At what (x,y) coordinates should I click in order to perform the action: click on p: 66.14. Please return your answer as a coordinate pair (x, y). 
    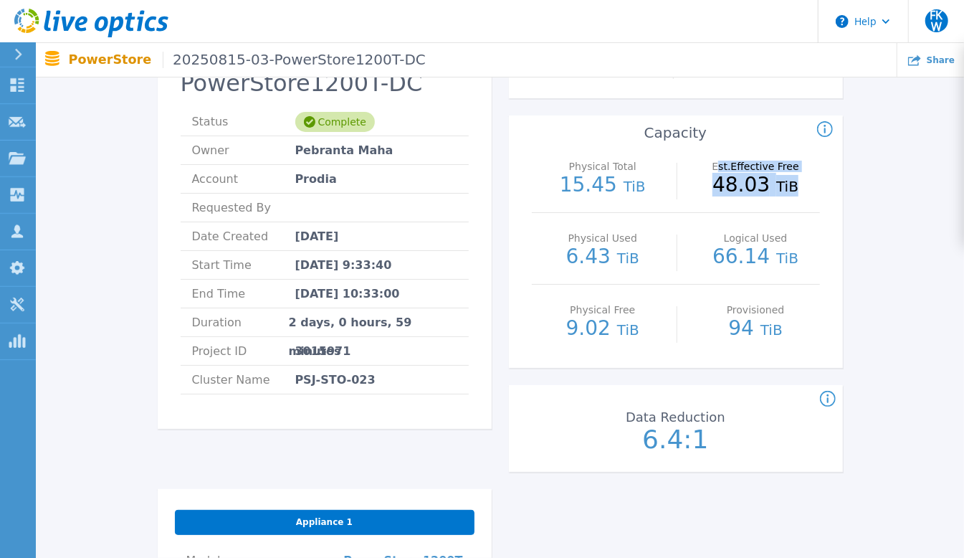
    Looking at the image, I should click on (755, 257).